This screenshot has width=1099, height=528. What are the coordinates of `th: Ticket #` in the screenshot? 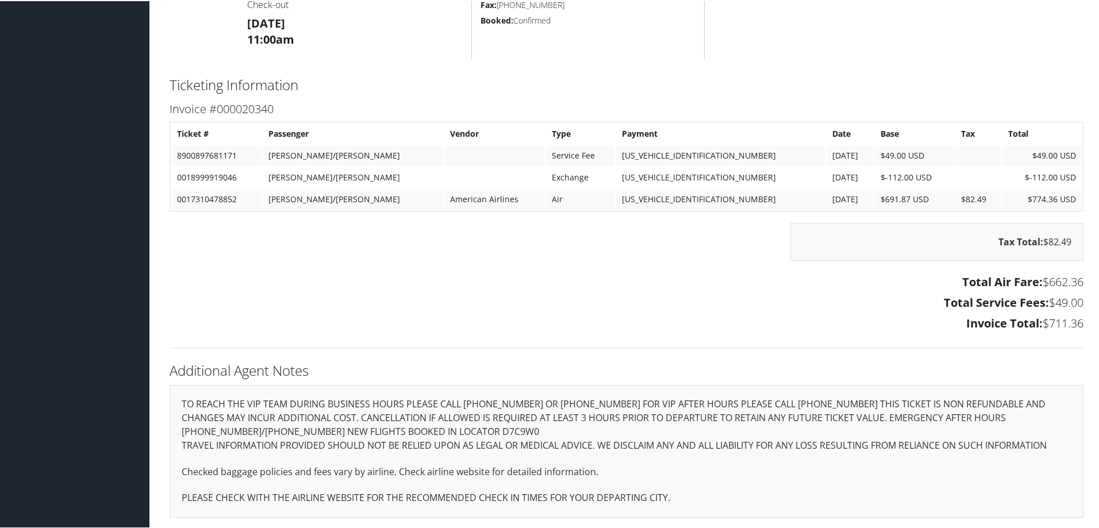 It's located at (216, 133).